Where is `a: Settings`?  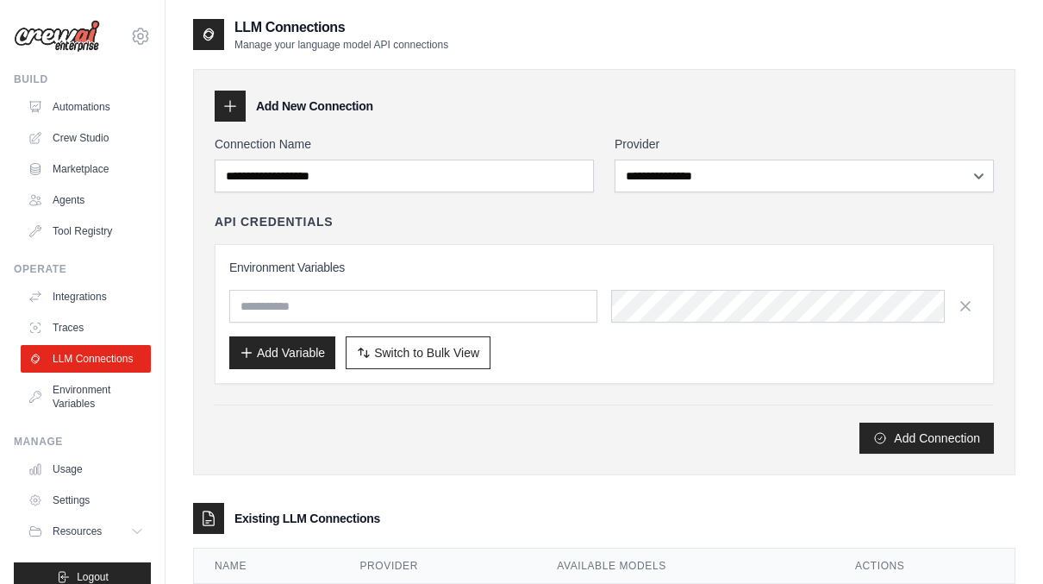
a: Settings is located at coordinates (85, 500).